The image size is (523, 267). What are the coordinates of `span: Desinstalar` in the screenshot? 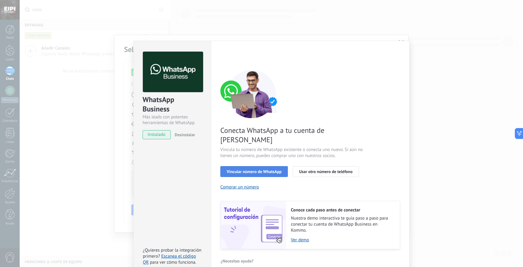 It's located at (185, 135).